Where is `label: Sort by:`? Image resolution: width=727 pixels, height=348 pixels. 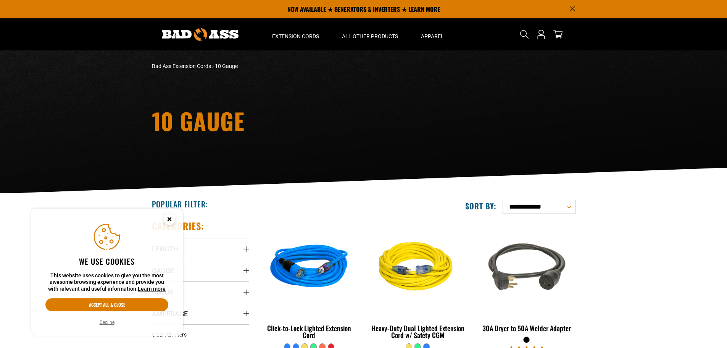 label: Sort by: is located at coordinates (481, 206).